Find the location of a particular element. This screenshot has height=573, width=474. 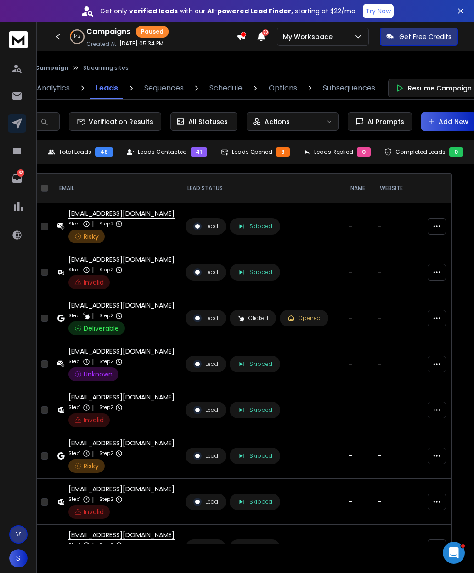

div: 48 is located at coordinates (104, 152).